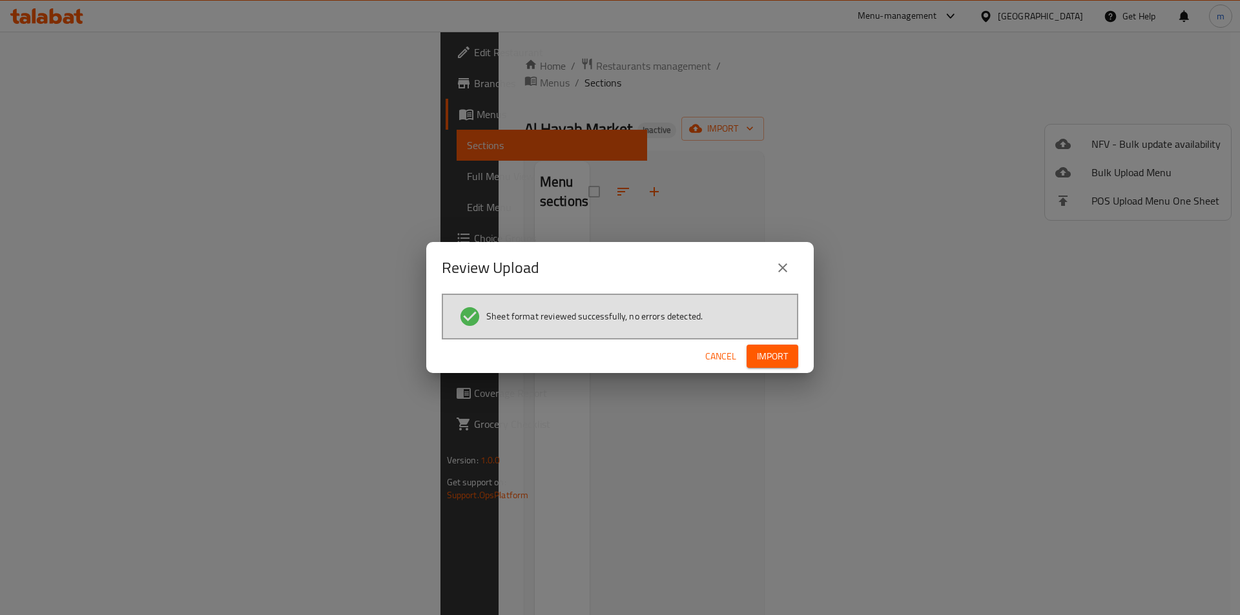 The height and width of the screenshot is (615, 1240). I want to click on span: Import, so click(772, 356).